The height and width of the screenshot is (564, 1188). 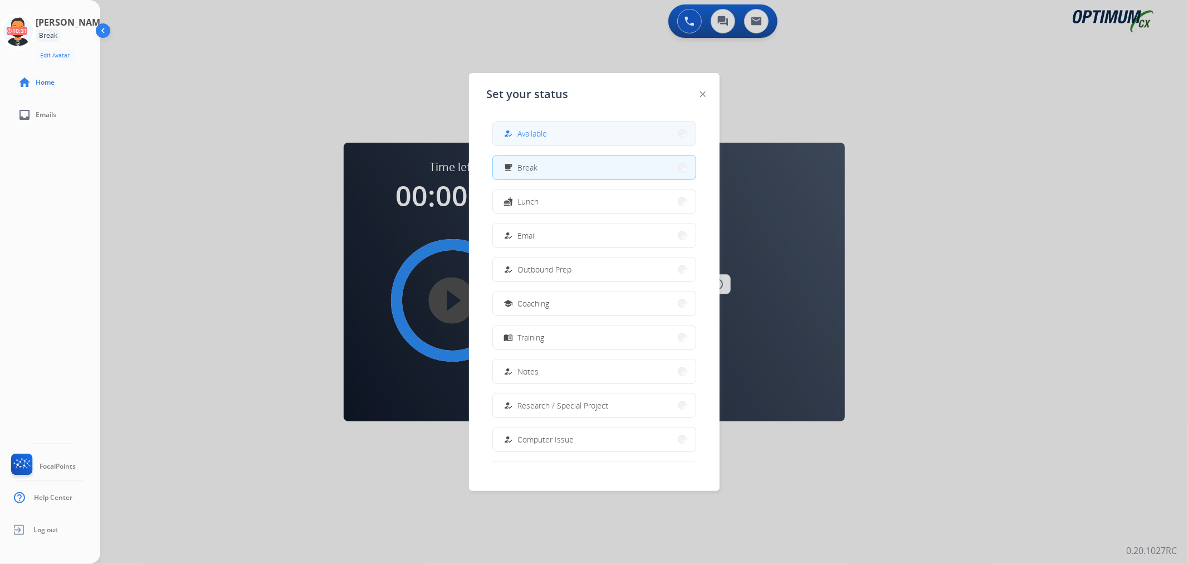 I want to click on span: FocalPoints, so click(x=57, y=466).